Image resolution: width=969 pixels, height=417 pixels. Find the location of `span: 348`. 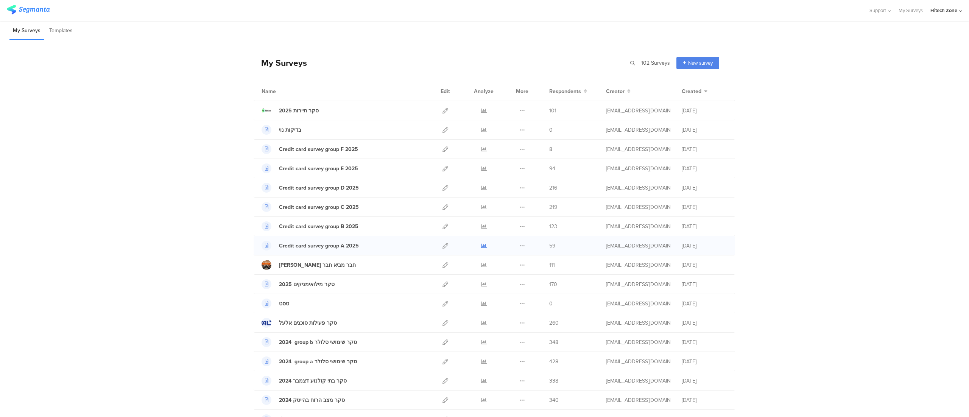

span: 348 is located at coordinates (554, 342).